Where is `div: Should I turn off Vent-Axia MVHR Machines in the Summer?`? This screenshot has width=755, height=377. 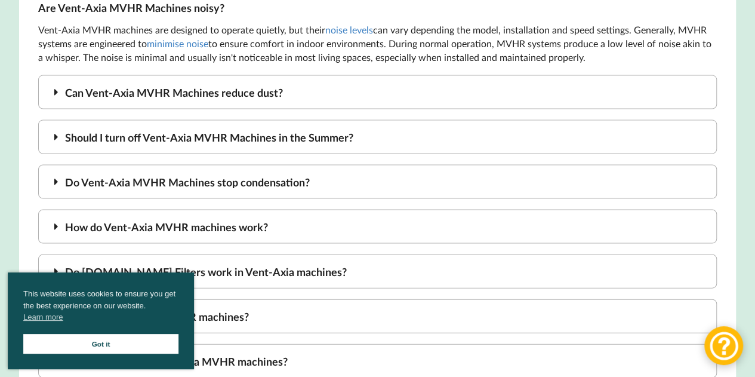
div: Should I turn off Vent-Axia MVHR Machines in the Summer? is located at coordinates (378, 137).